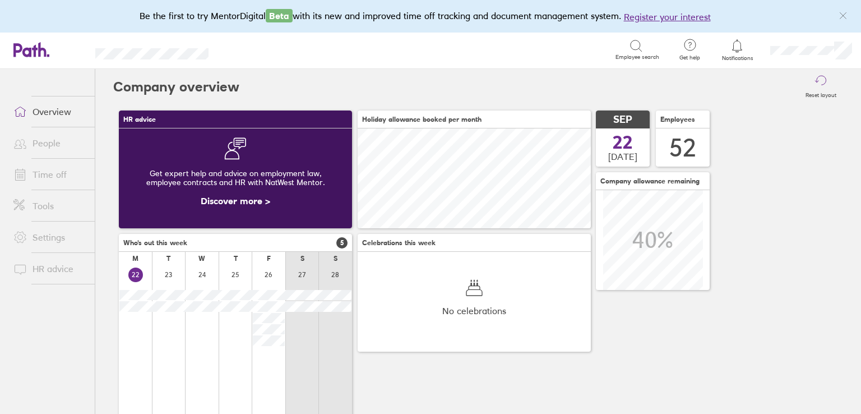 The image size is (861, 414). What do you see at coordinates (683, 147) in the screenshot?
I see `div: 52` at bounding box center [683, 147].